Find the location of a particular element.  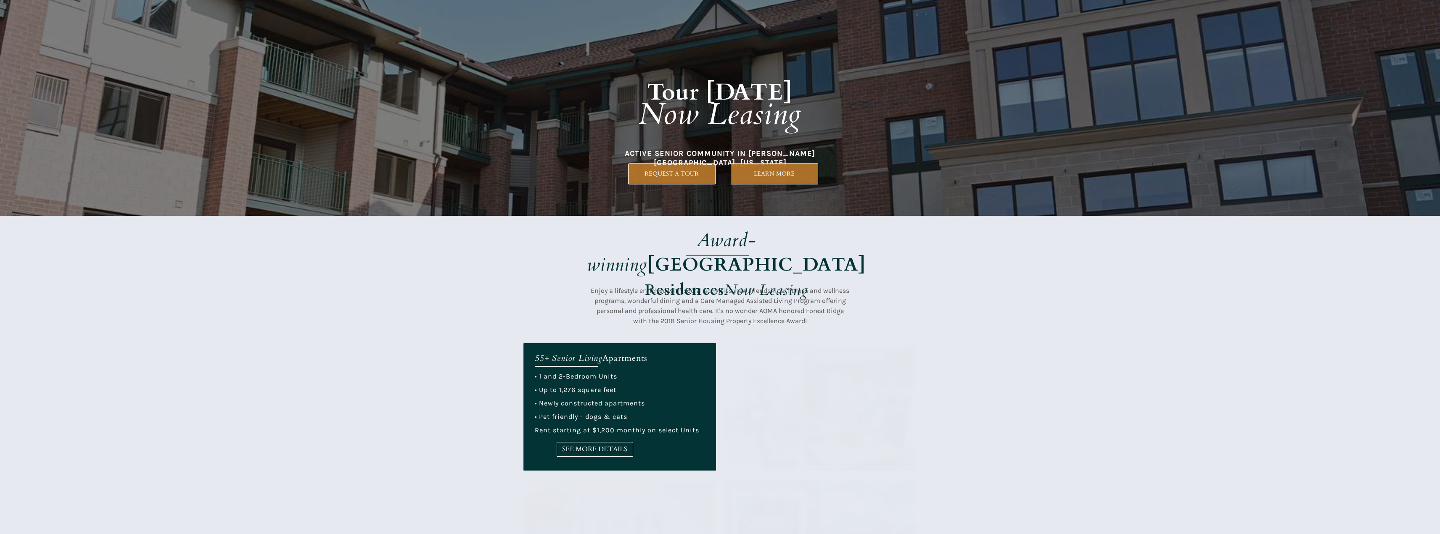

em: 55+ Senior Living is located at coordinates (568, 358).